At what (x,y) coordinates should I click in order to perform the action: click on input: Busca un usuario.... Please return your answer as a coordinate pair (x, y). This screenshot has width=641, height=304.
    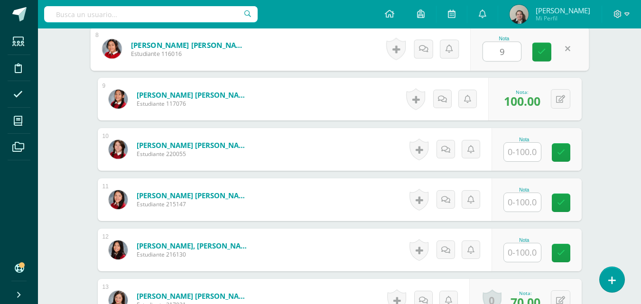
    Looking at the image, I should click on (151, 14).